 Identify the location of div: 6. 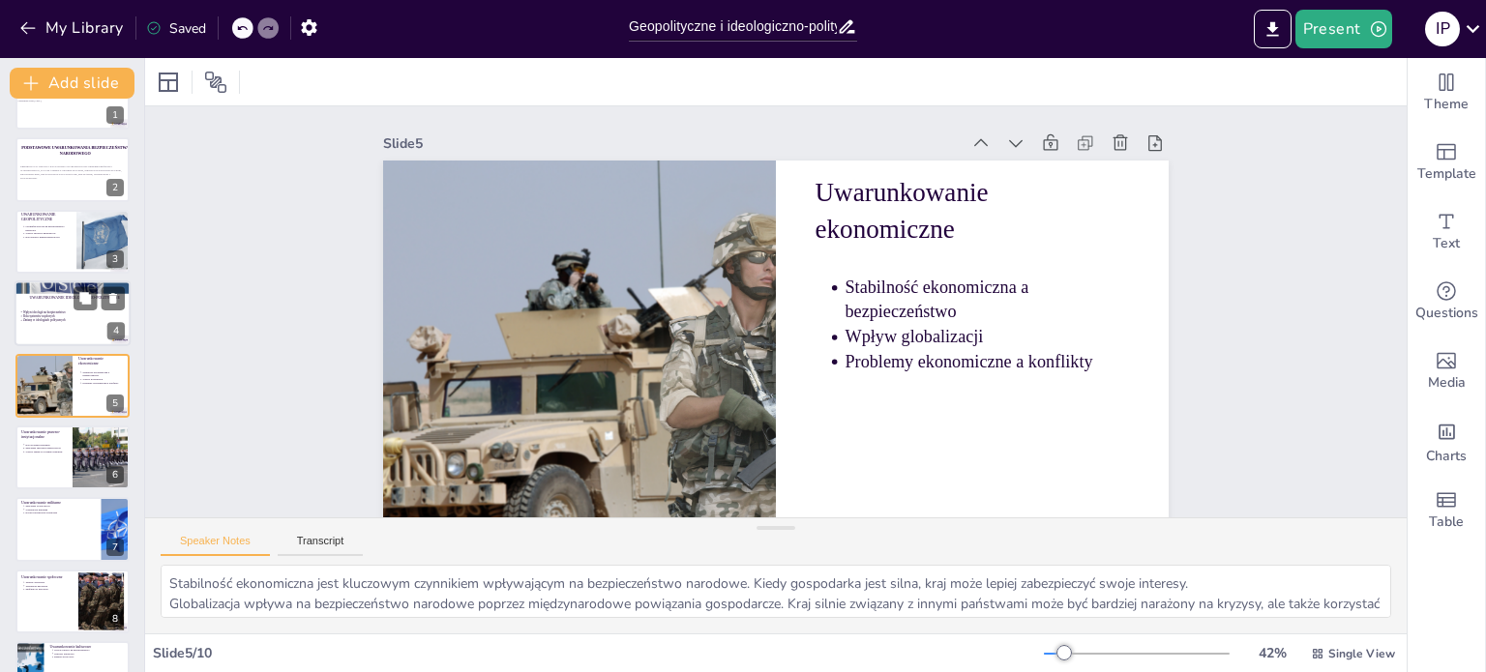
(115, 475).